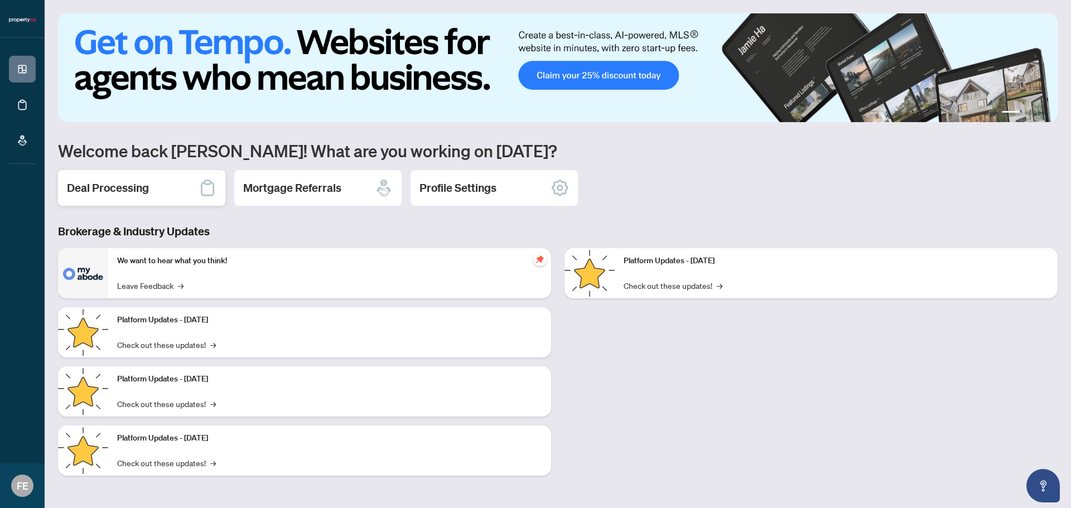  Describe the element at coordinates (83, 332) in the screenshot. I see `img: Platform Updates - September 16, 2025` at that location.